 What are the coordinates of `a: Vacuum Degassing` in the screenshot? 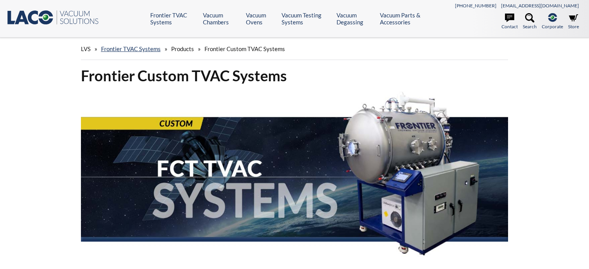 It's located at (355, 19).